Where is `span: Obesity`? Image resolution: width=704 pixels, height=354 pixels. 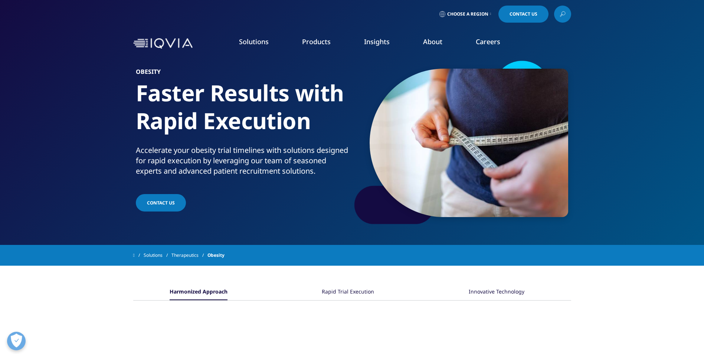 span: Obesity is located at coordinates (216, 255).